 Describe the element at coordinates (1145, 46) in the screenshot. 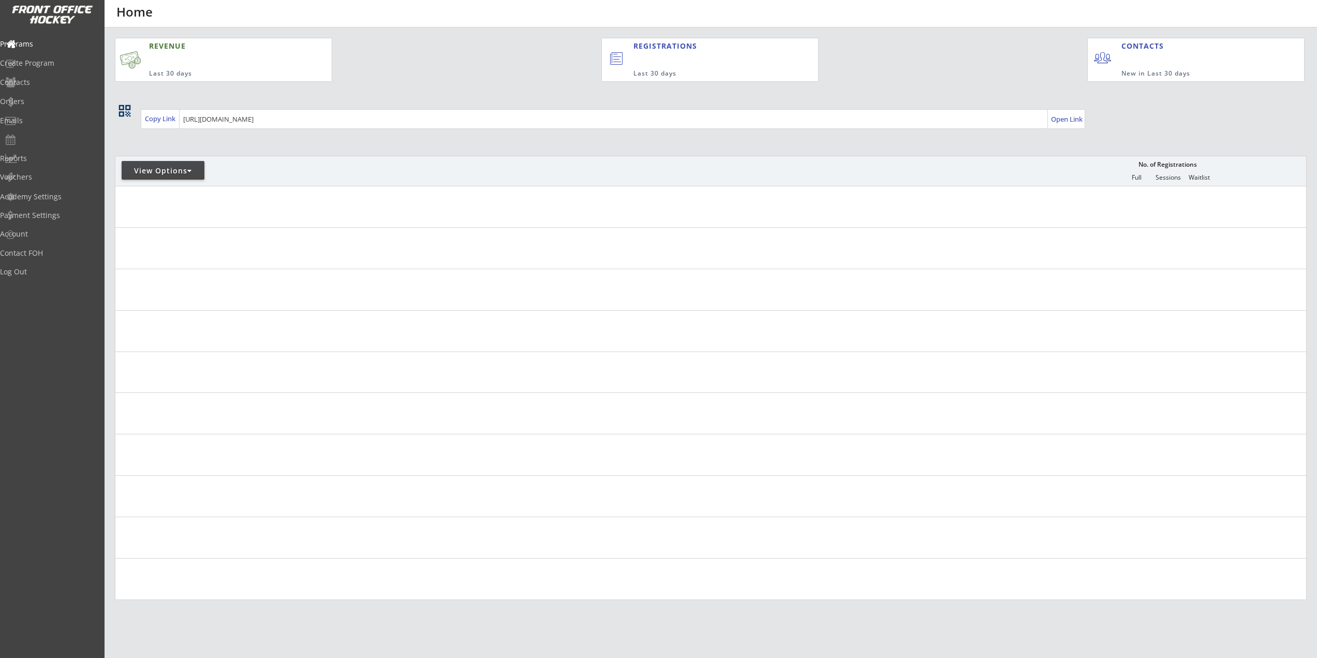

I see `div: CONTACTS` at that location.